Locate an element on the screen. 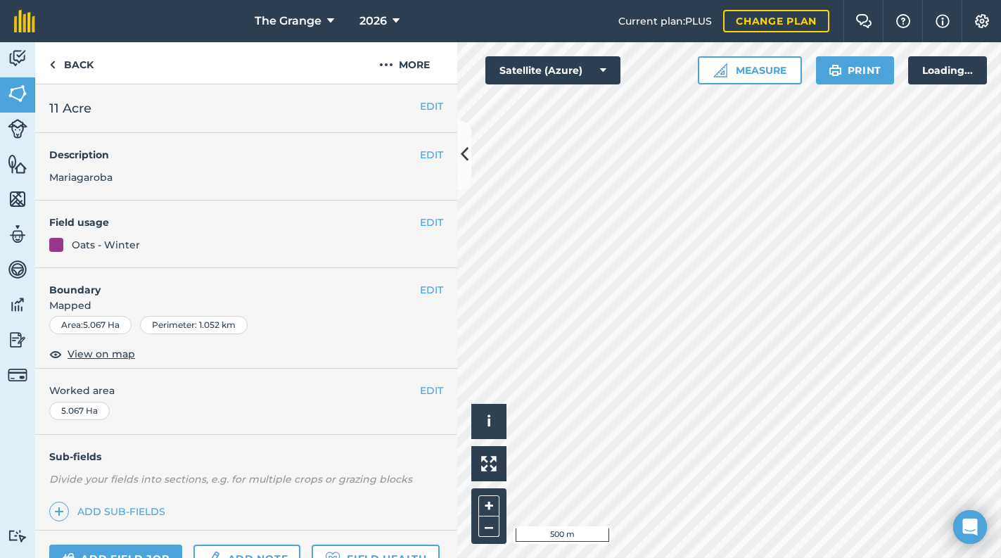  img: svg+xml;base64,PHN2ZyB4bWxucz0iaHR0cDovL3d3dy53My5vcmcvMjAwMC9zdmciIHdpZHRoPSIxOCIgaGVpZ2h0PSIyNC... is located at coordinates (56, 354).